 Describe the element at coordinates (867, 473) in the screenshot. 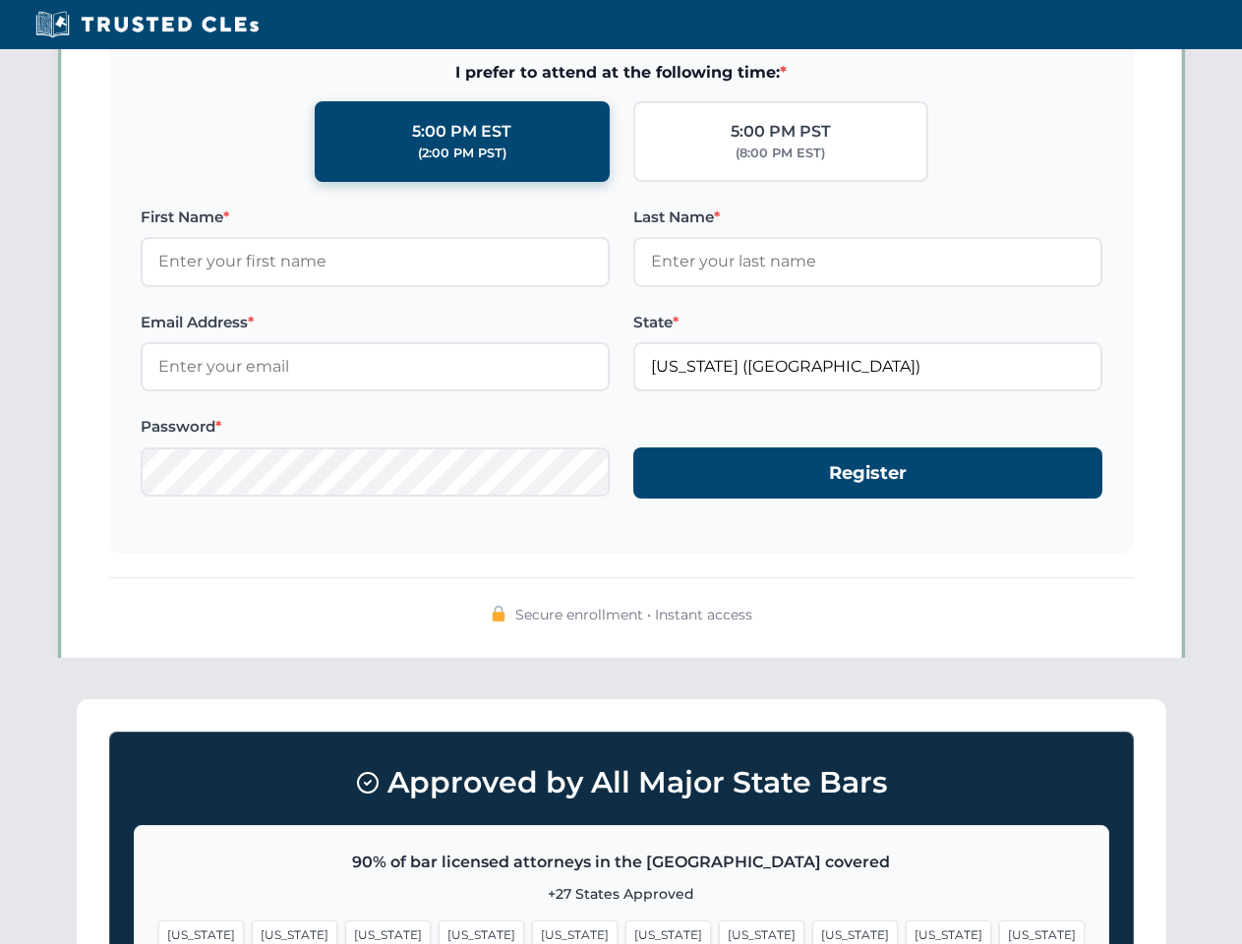

I see `button: Register` at that location.